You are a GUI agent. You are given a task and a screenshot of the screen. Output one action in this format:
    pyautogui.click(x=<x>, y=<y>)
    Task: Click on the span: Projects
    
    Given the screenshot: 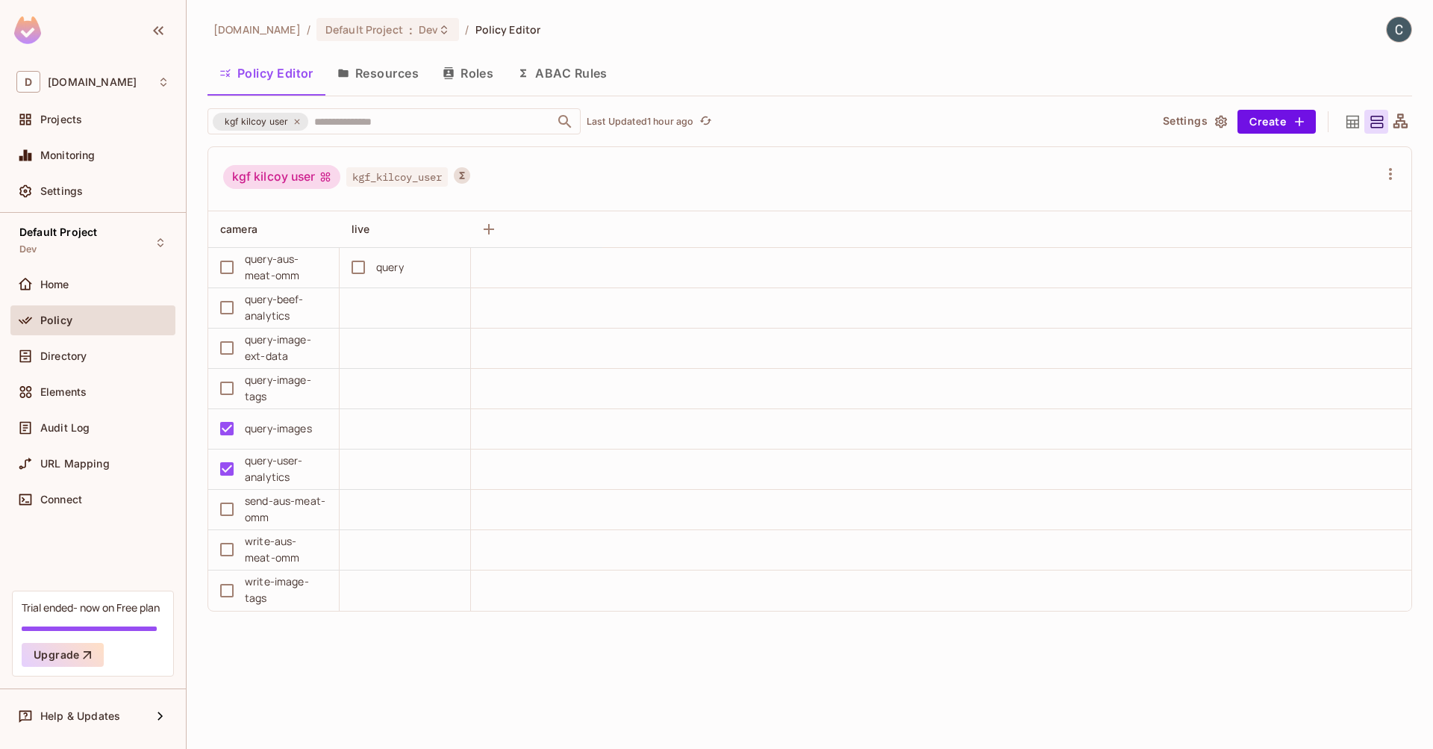 What is the action you would take?
    pyautogui.click(x=61, y=119)
    